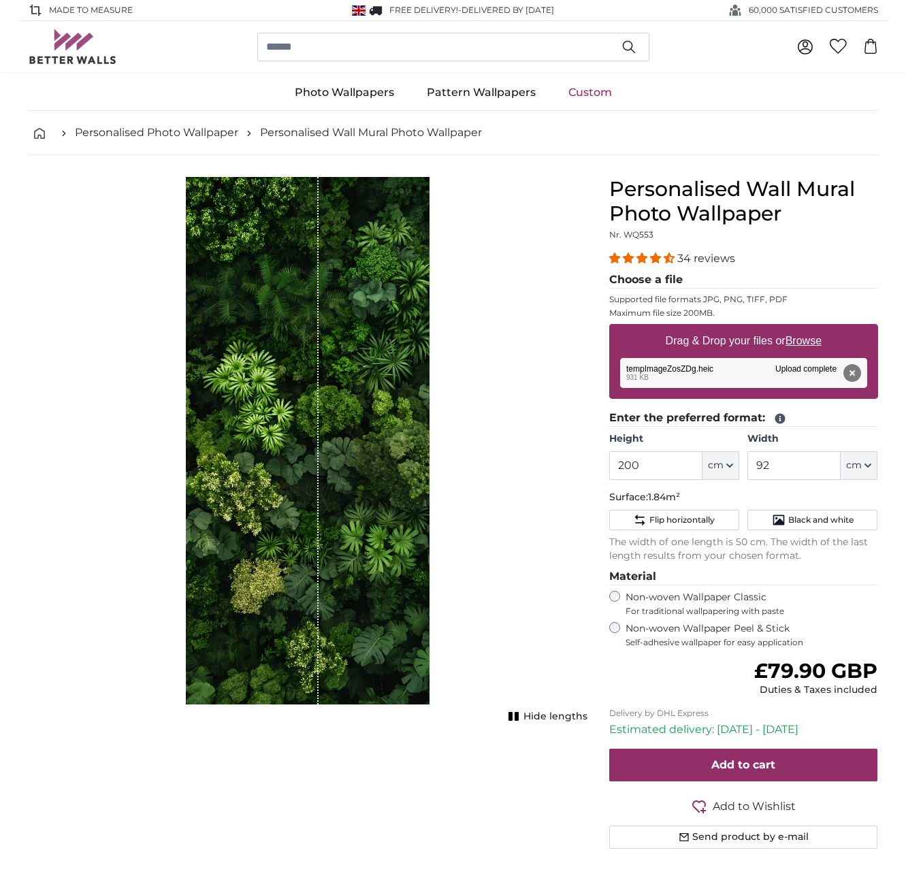 The width and height of the screenshot is (906, 893). I want to click on span: FREE delivery!, so click(423, 10).